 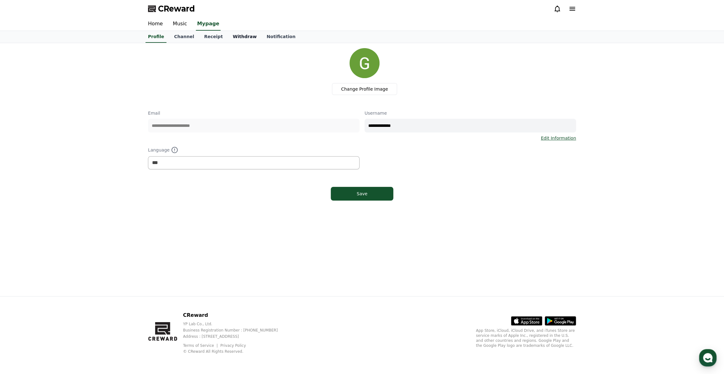 What do you see at coordinates (235, 352) in the screenshot?
I see `p: © CReward All Rights Reserved.` at bounding box center [235, 352].